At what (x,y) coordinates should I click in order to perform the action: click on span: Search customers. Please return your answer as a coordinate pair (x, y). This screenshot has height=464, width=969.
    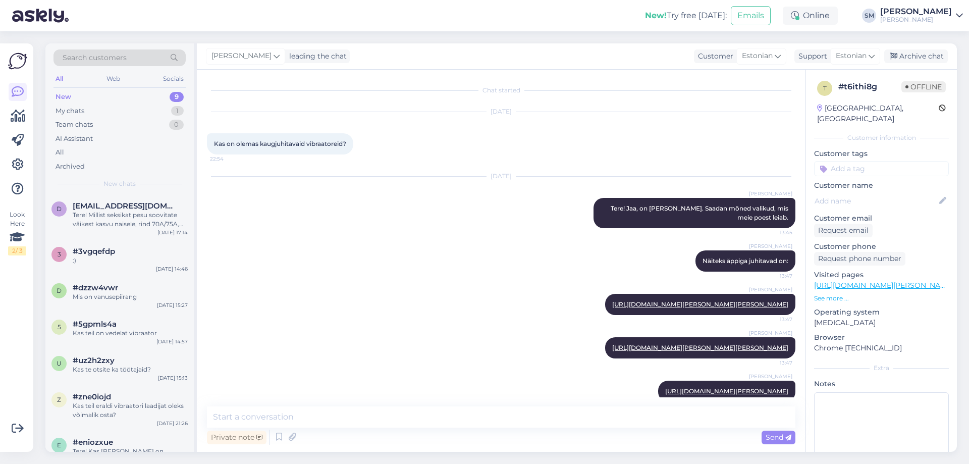
    Looking at the image, I should click on (94, 58).